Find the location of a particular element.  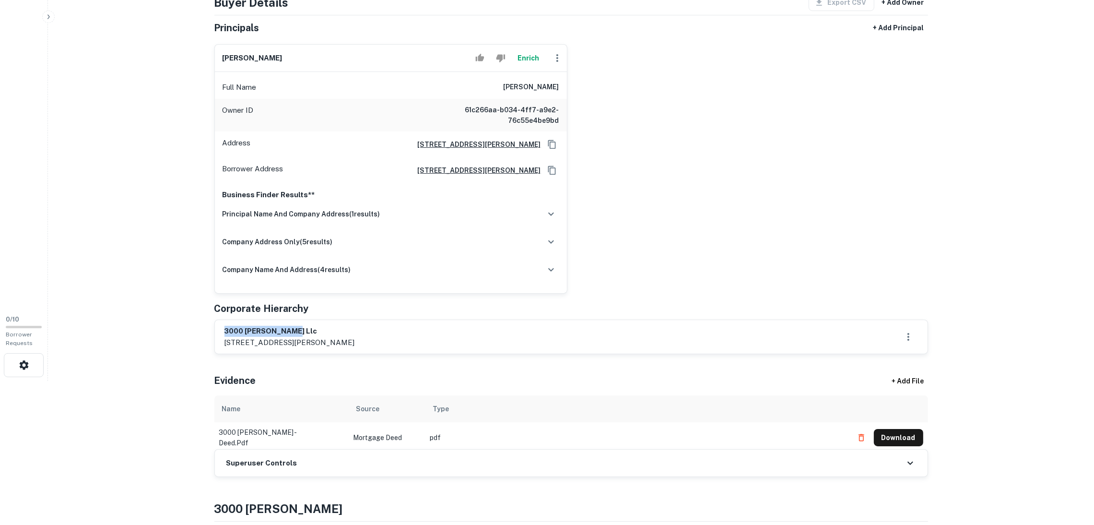

p: Business Finder Results** is located at coordinates (391, 195).